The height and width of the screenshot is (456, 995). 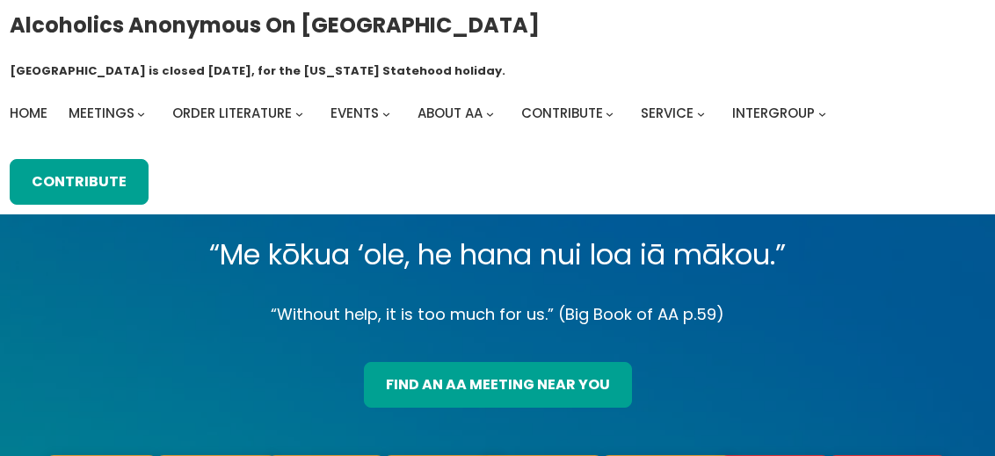 I want to click on button: About AA submenu, so click(x=490, y=113).